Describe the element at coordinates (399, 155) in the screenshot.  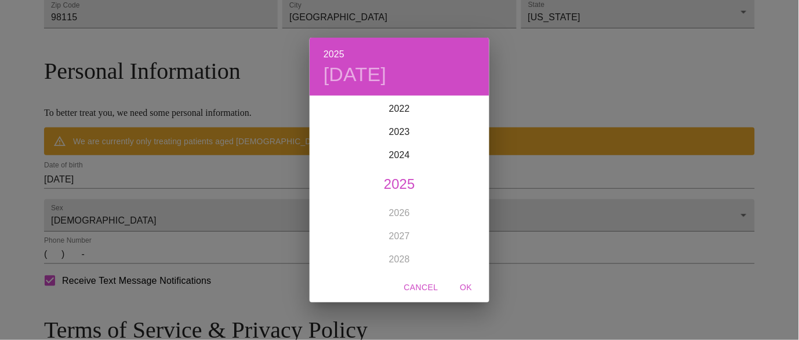
I see `div: 2024` at that location.